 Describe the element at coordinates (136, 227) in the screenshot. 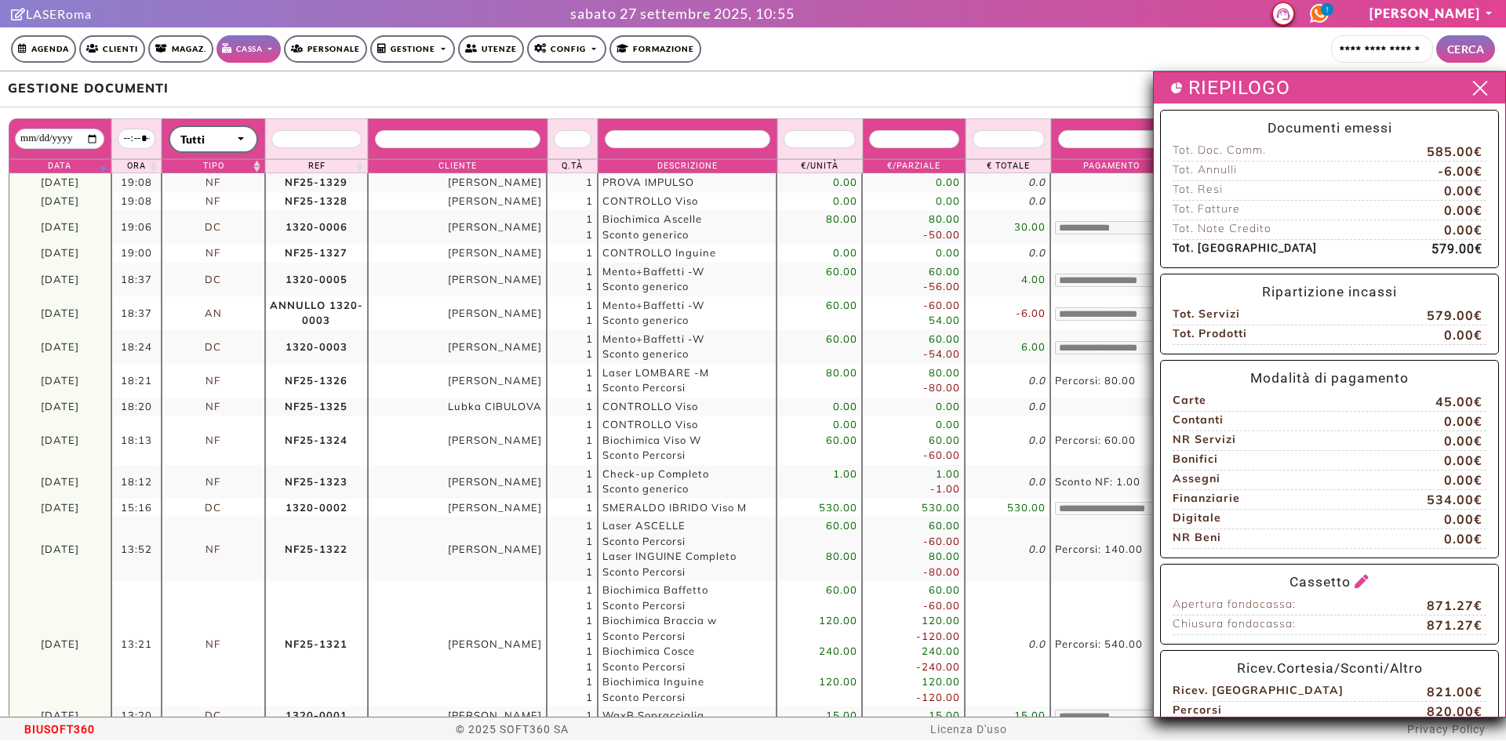

I see `td: 19:06` at that location.